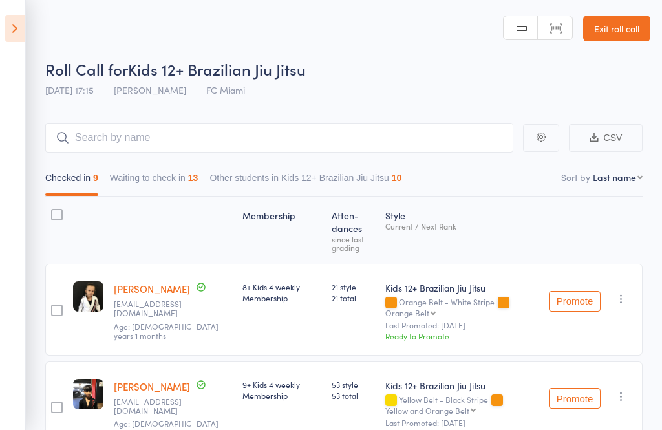 This screenshot has height=430, width=662. What do you see at coordinates (226, 90) in the screenshot?
I see `span: FC Miami` at bounding box center [226, 90].